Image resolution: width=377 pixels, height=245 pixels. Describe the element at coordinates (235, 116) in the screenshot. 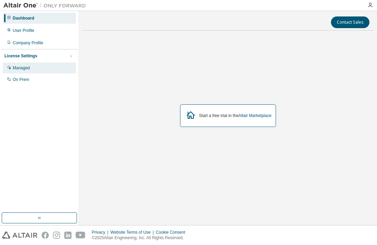

I see `div: Start a free trial in the` at that location.